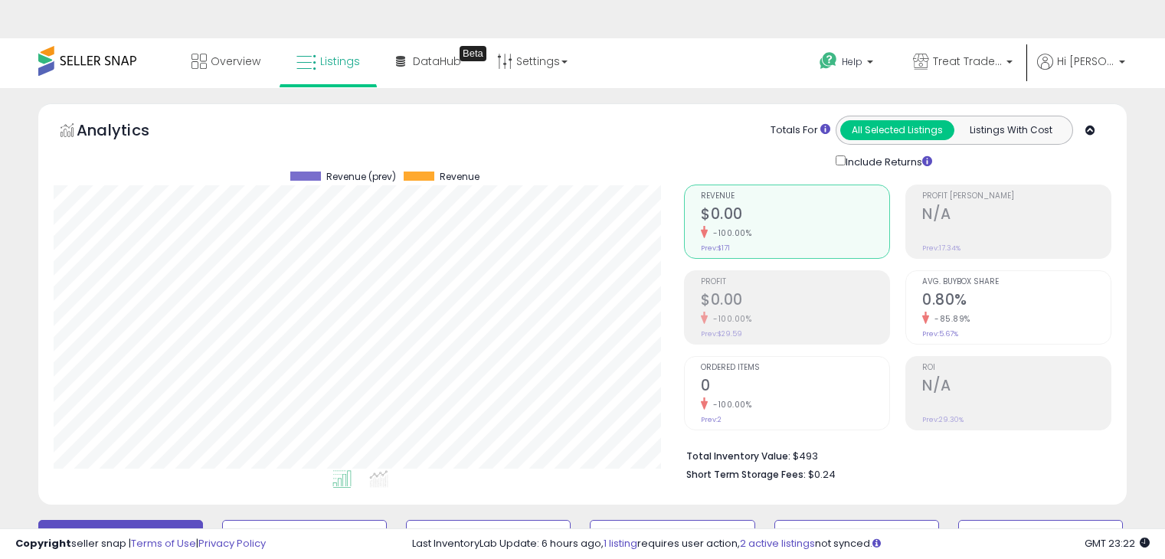  Describe the element at coordinates (778, 543) in the screenshot. I see `a: 2 active listings` at that location.